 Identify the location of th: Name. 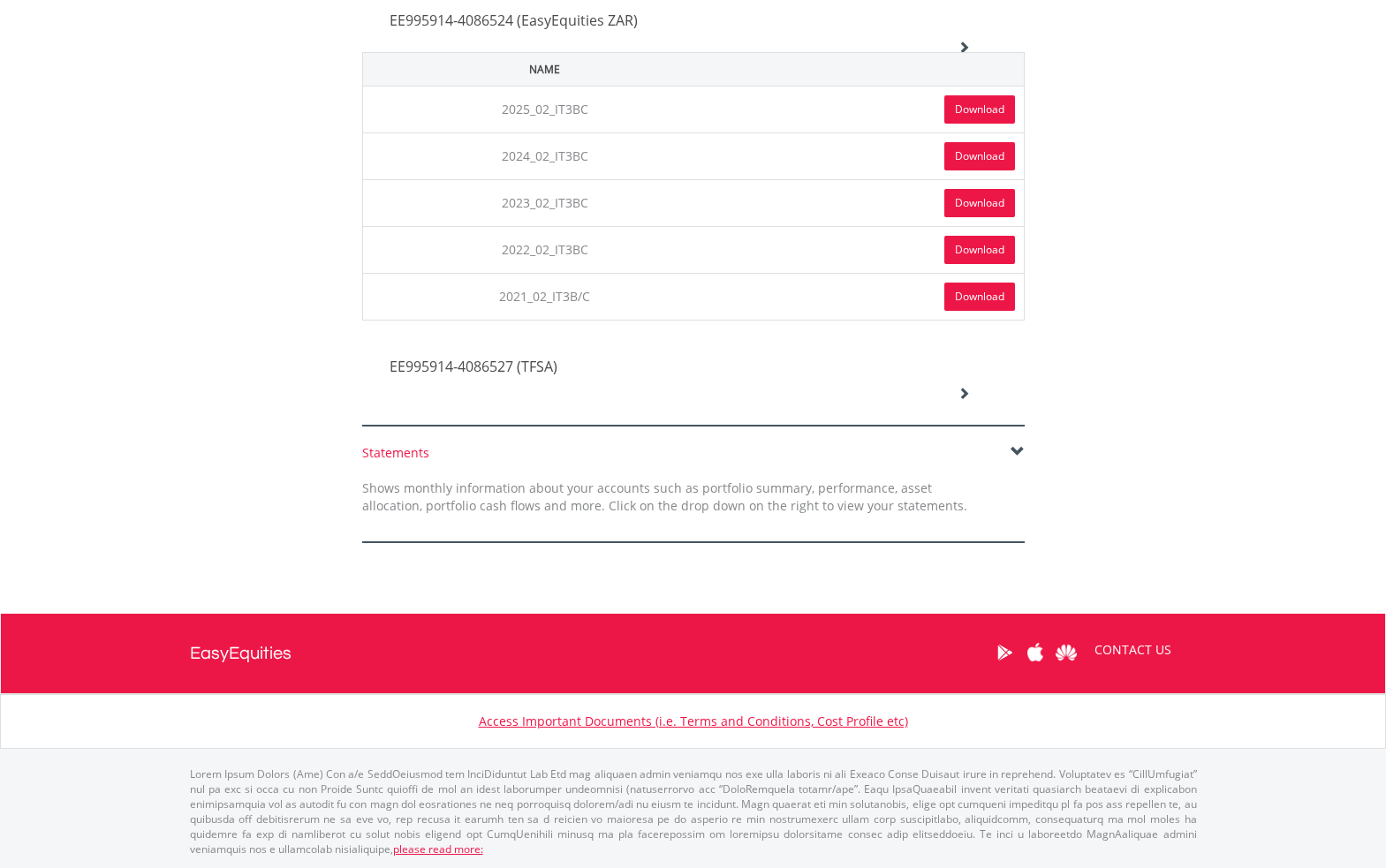
(544, 69).